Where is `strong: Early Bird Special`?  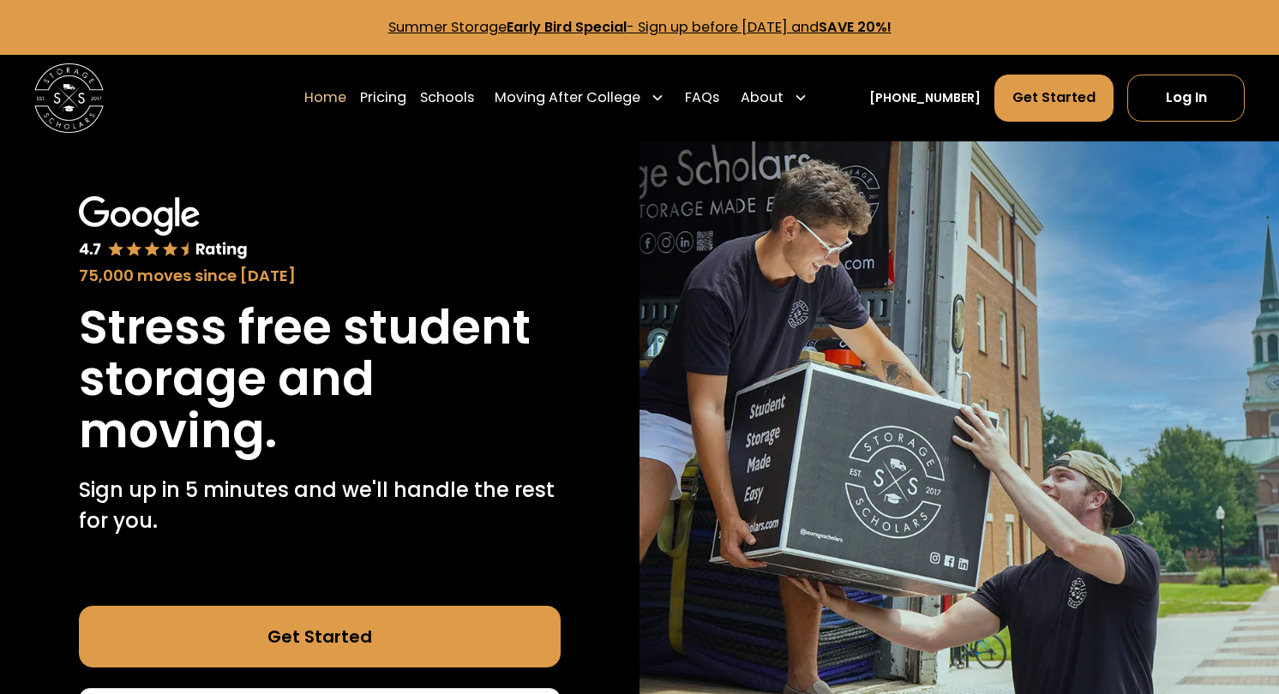
strong: Early Bird Special is located at coordinates (567, 27).